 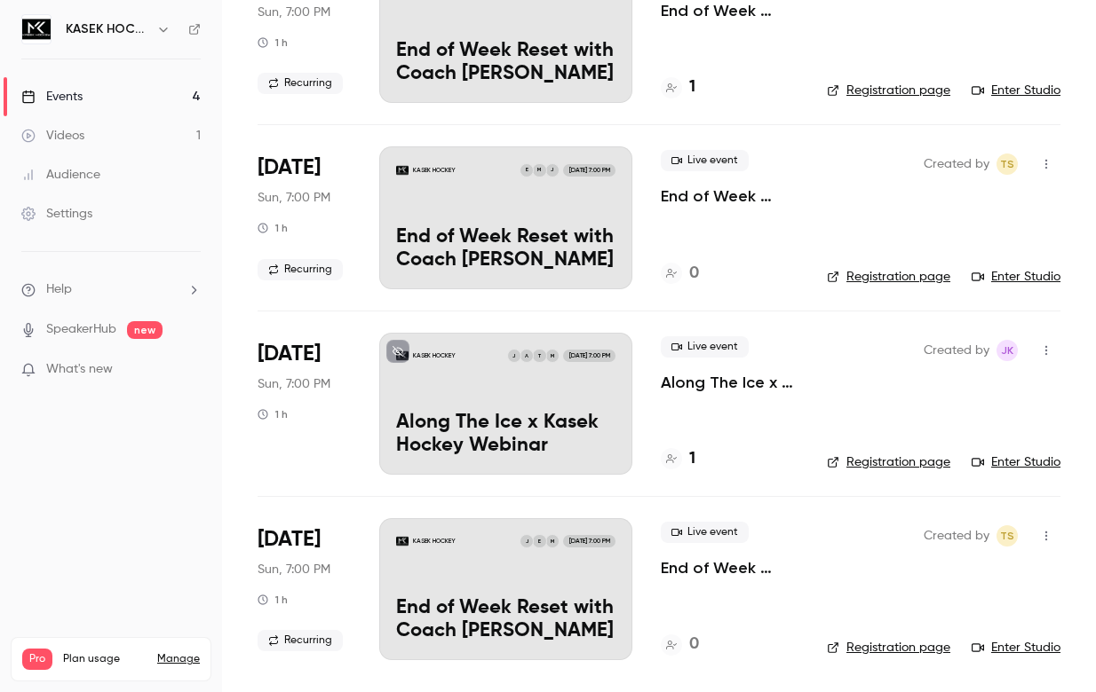 What do you see at coordinates (178, 660) in the screenshot?
I see `a: Manage` at bounding box center [178, 660].